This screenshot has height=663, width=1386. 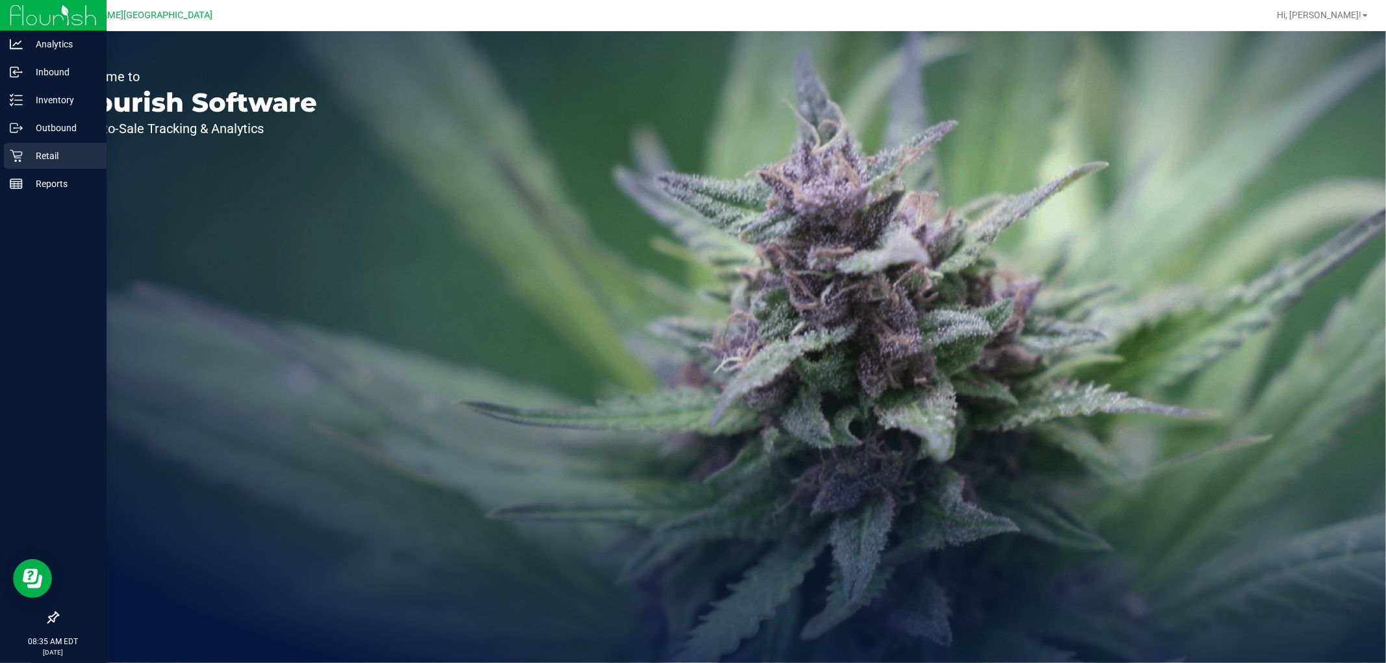 What do you see at coordinates (62, 100) in the screenshot?
I see `p: Inventory` at bounding box center [62, 100].